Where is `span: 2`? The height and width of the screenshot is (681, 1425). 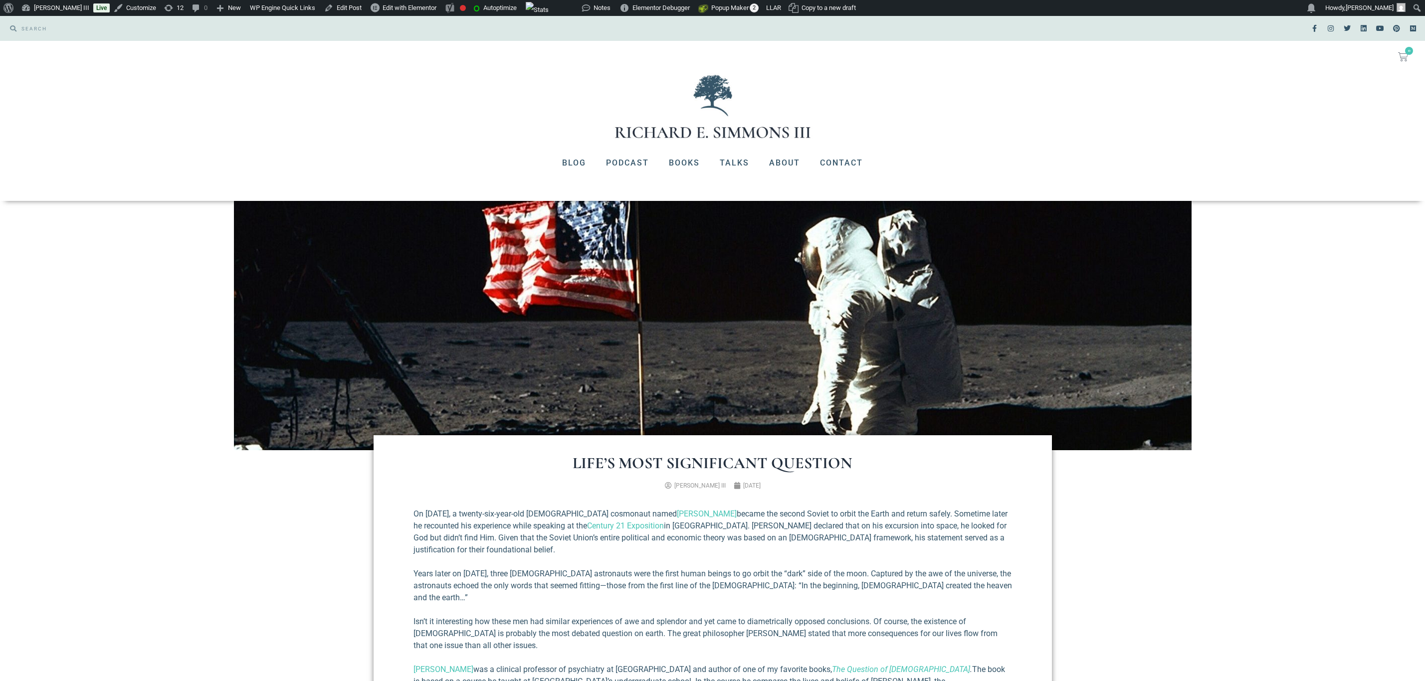 span: 2 is located at coordinates (754, 8).